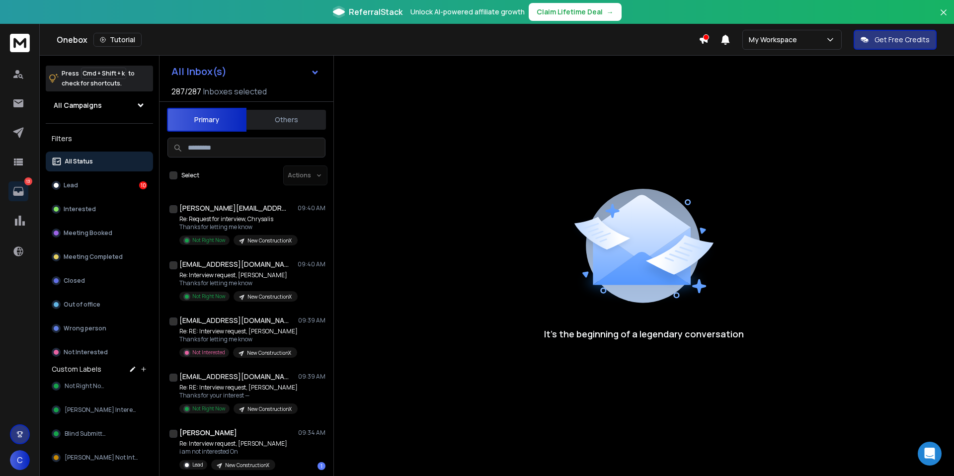 The height and width of the screenshot is (476, 954). I want to click on div: 10, so click(143, 185).